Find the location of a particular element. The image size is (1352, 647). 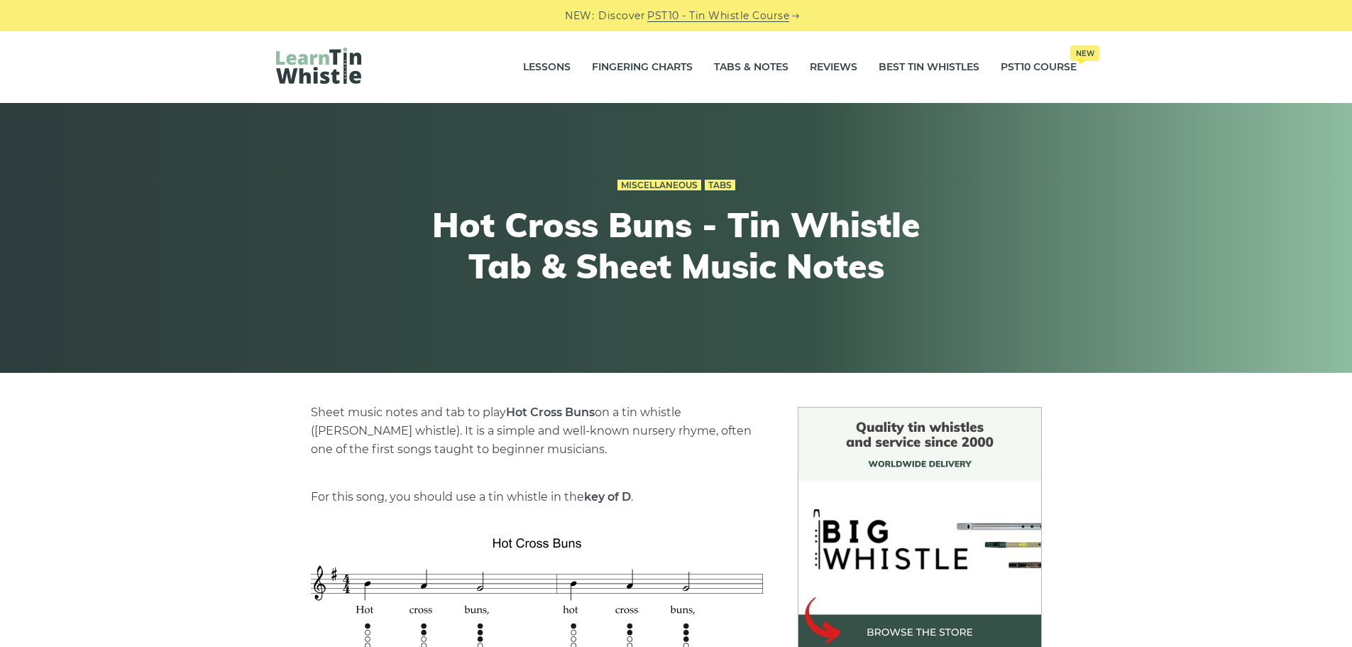

a: Reviews is located at coordinates (833, 67).